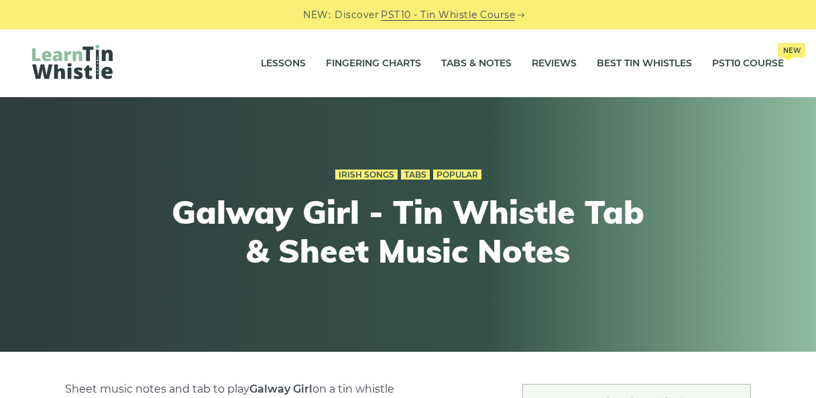 The width and height of the screenshot is (816, 398). What do you see at coordinates (373, 64) in the screenshot?
I see `a: Fingering Charts` at bounding box center [373, 64].